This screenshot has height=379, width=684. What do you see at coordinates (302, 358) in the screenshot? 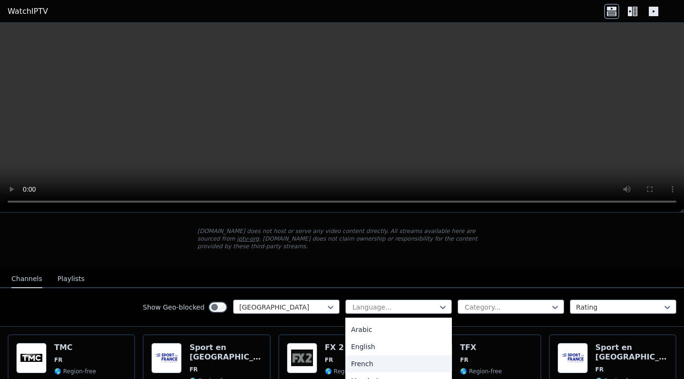
I see `img: FX 2` at bounding box center [302, 358].